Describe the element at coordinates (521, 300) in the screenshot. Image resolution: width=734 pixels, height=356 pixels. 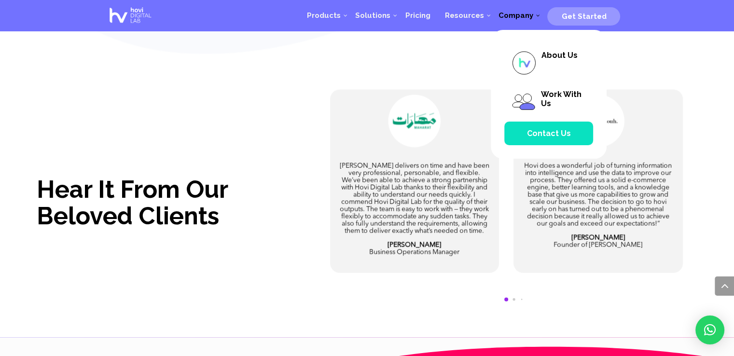
I see `span: Go to slide 3` at that location.